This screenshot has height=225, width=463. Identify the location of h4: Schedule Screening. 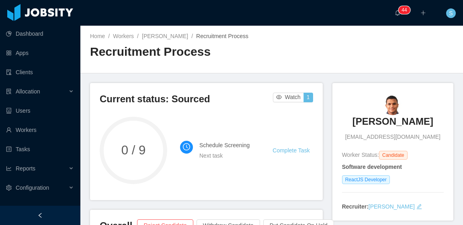
(226, 145).